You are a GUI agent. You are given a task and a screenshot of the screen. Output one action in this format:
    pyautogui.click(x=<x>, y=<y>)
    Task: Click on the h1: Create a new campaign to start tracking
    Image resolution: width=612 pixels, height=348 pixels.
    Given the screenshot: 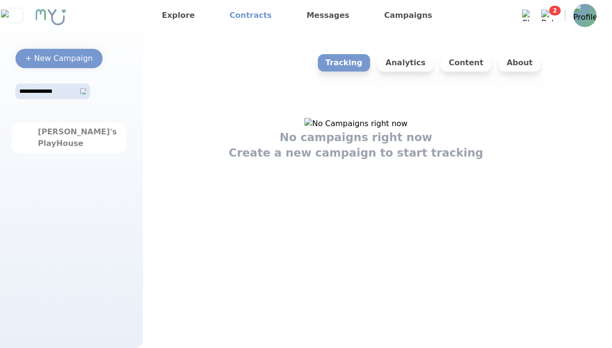 What is the action you would take?
    pyautogui.click(x=356, y=153)
    